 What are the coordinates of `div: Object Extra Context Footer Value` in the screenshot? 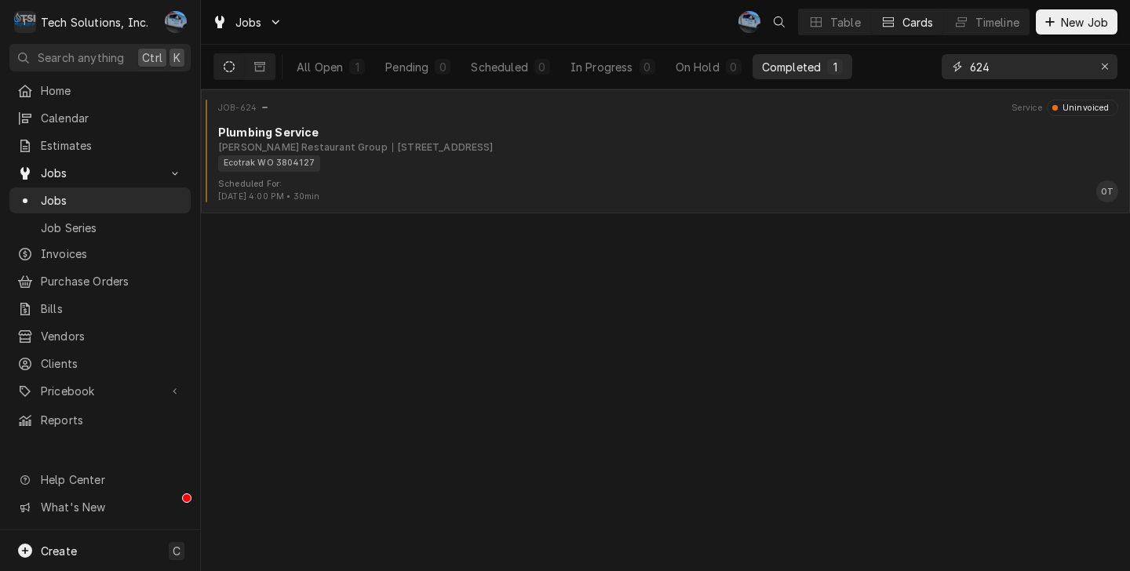 It's located at (269, 197).